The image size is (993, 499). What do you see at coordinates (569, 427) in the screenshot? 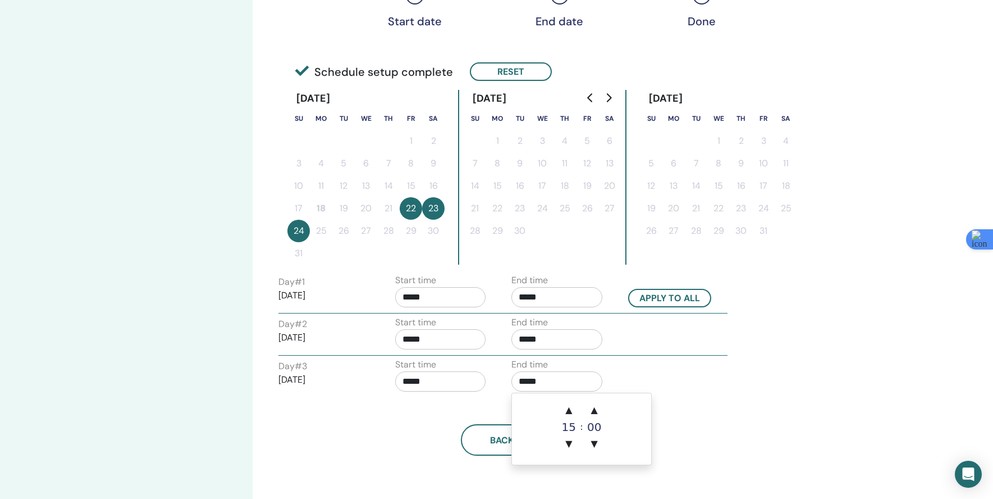
I see `div: 15` at bounding box center [569, 427].